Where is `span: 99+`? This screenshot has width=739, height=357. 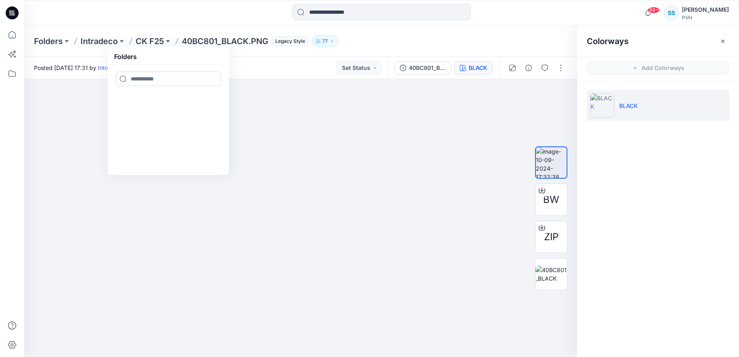
span: 99+ is located at coordinates (654, 10).